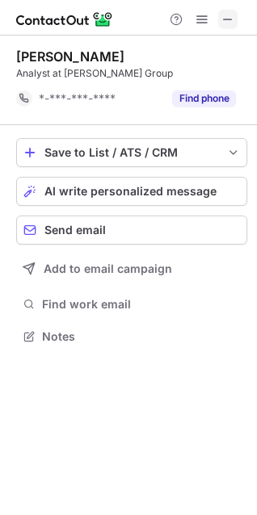 This screenshot has width=257, height=515. What do you see at coordinates (141, 304) in the screenshot?
I see `span: Find work email` at bounding box center [141, 304].